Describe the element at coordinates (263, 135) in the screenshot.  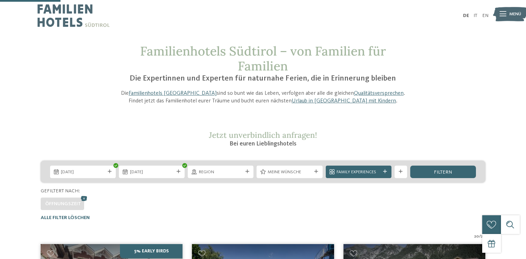
I see `span: Jetzt unverbindlich anfragen!` at that location.